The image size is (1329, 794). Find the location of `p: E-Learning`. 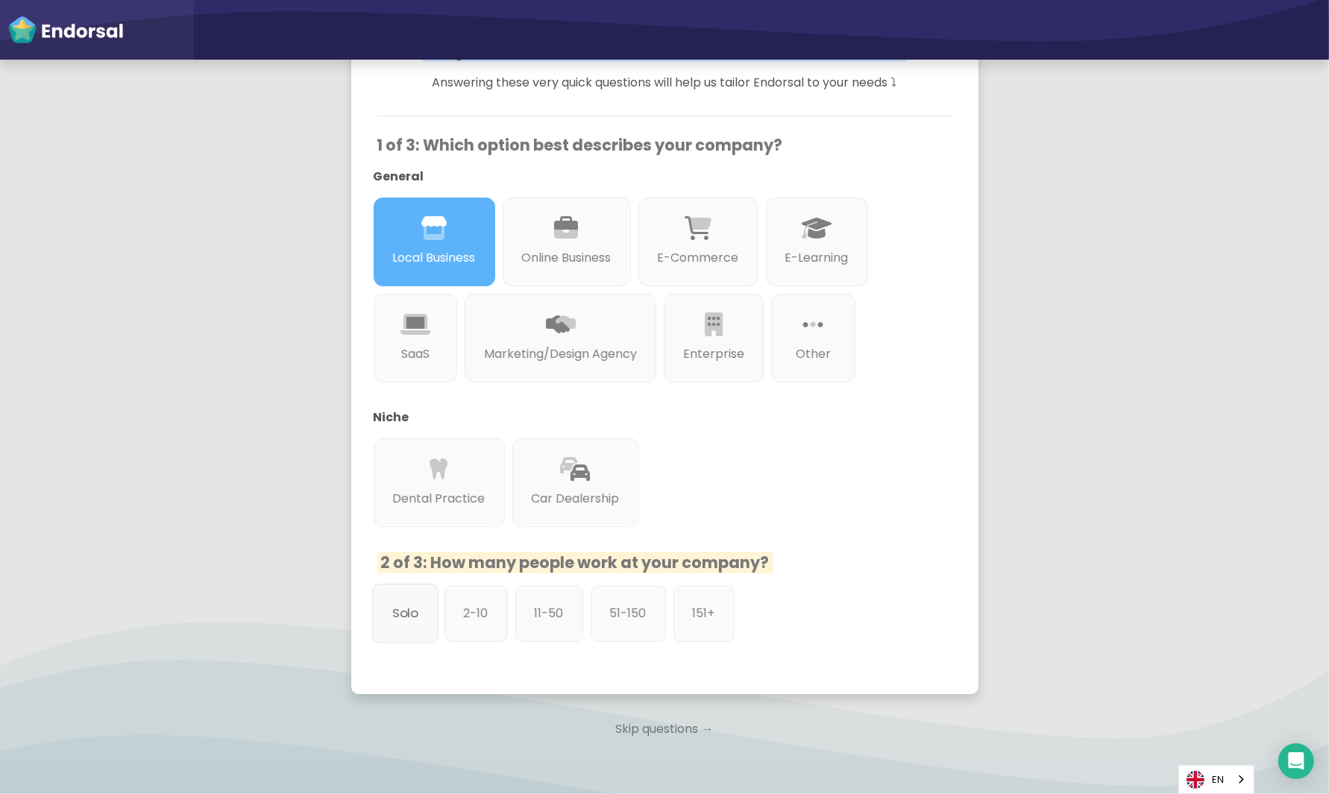

p: E-Learning is located at coordinates (817, 258).